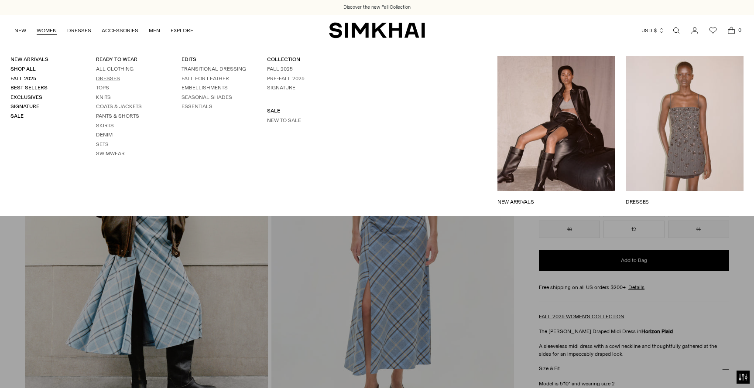  I want to click on a: WOMEN, so click(47, 31).